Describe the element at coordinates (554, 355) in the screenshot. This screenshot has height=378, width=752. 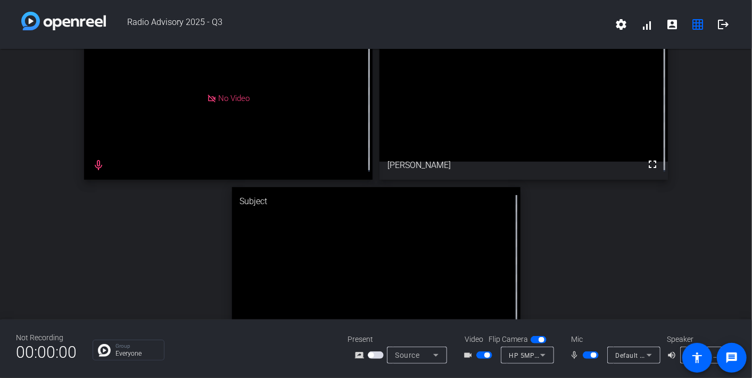
I see `span: HP 5MP Camera (05c8:082f)` at that location.